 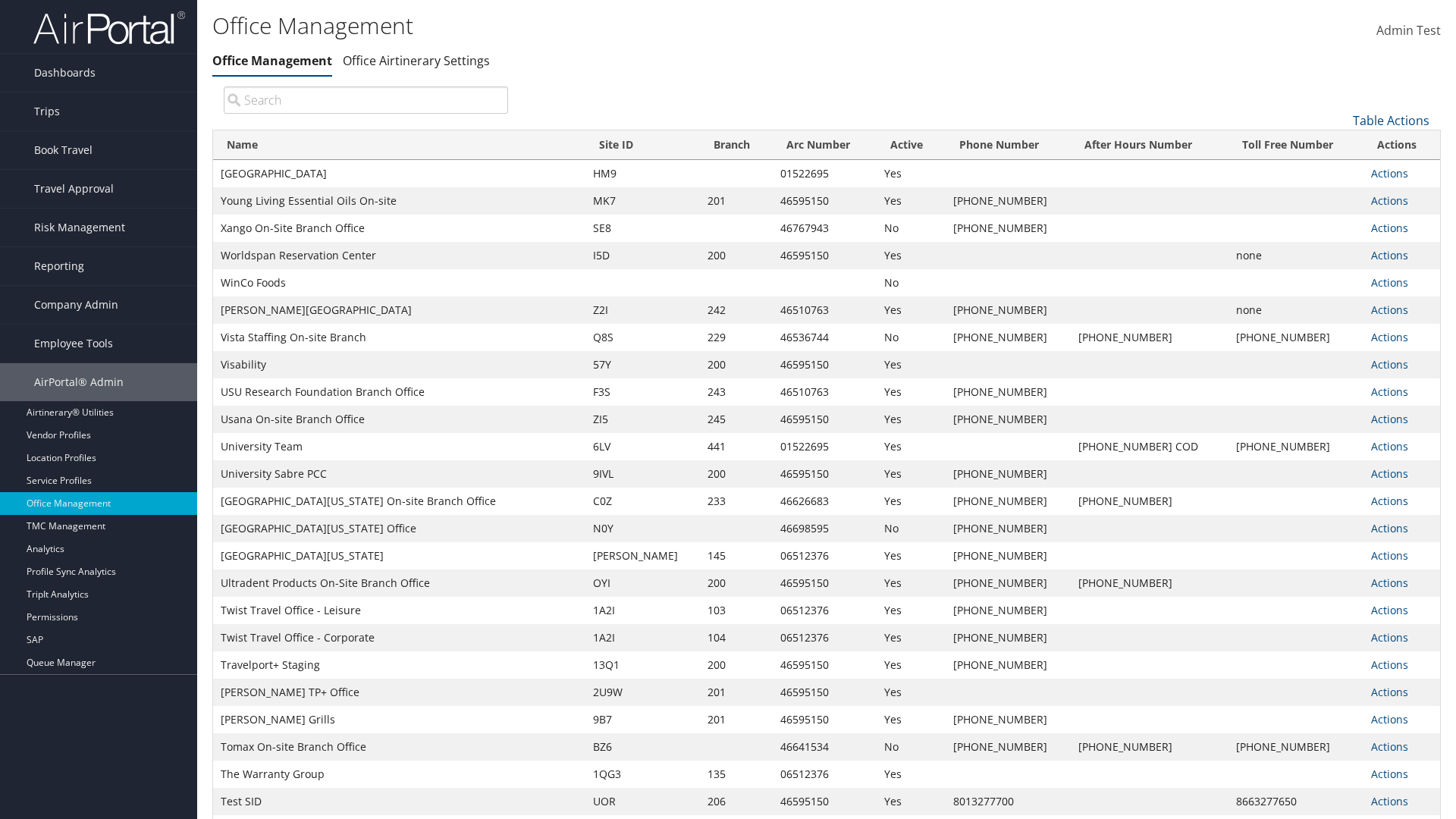 I want to click on td: Q8S, so click(x=642, y=338).